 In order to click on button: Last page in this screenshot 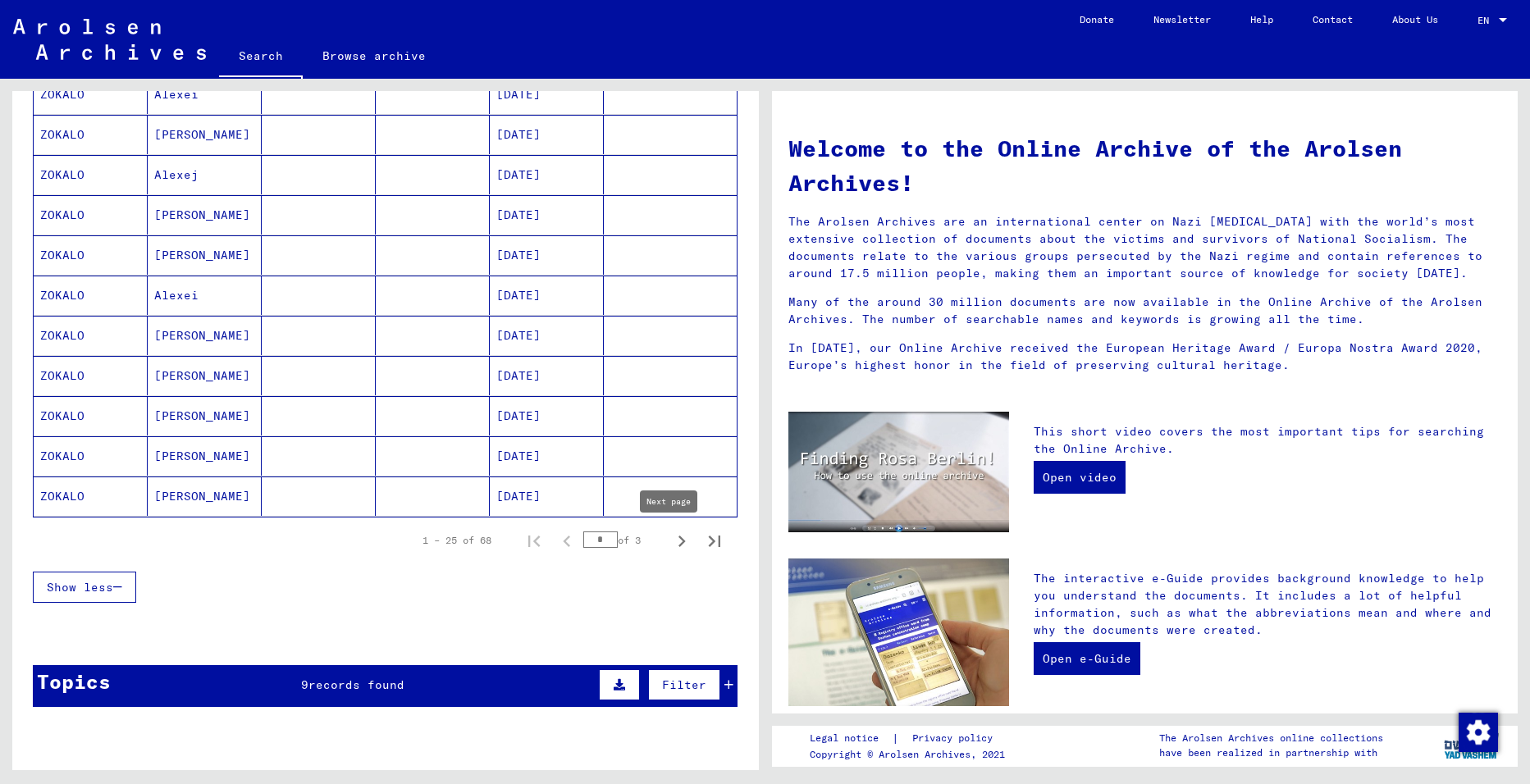, I will do `click(714, 540)`.